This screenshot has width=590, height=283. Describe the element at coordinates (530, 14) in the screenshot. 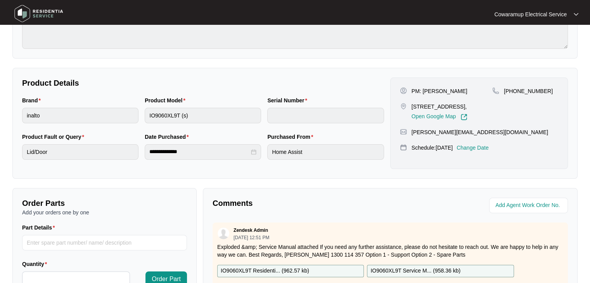

I see `p: Cowaramup Electrical Service` at that location.